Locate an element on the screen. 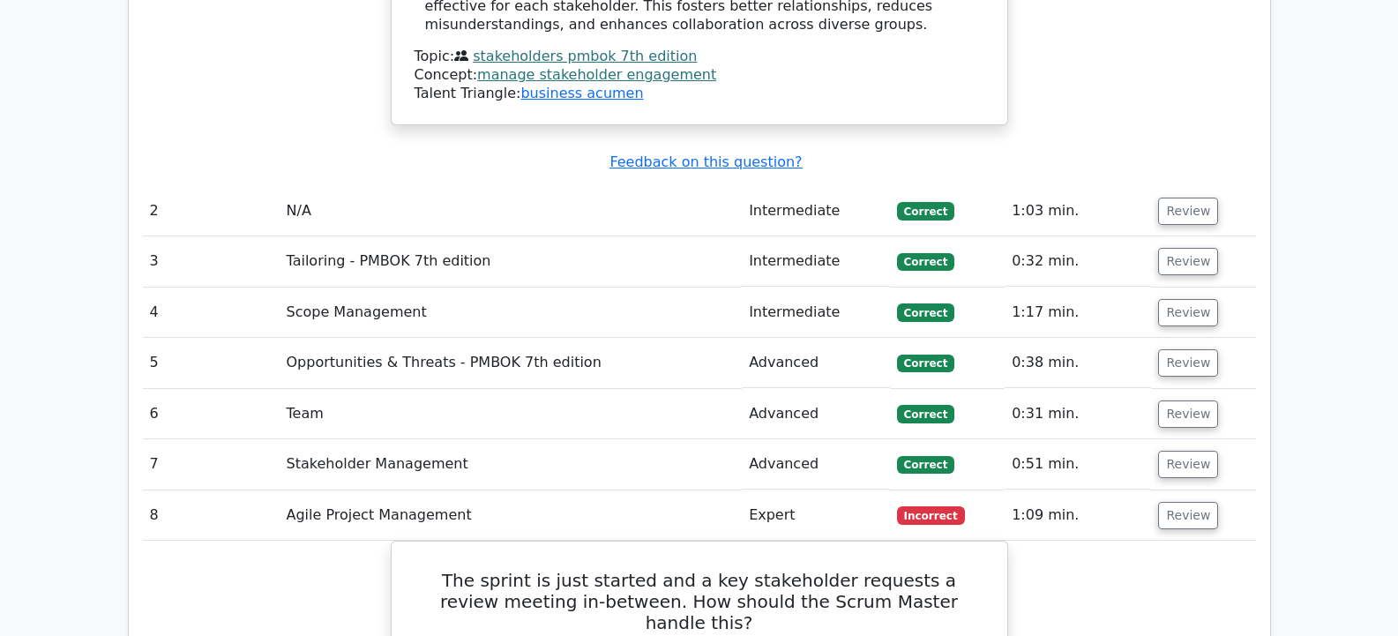 This screenshot has width=1398, height=636. td: 4 is located at coordinates (211, 312).